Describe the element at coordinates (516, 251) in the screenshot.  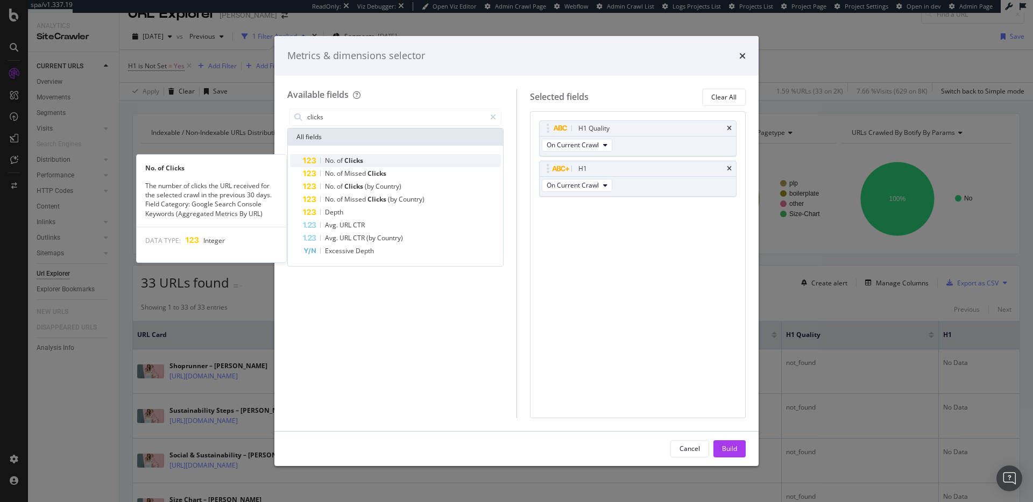
I see `div: modal` at that location.